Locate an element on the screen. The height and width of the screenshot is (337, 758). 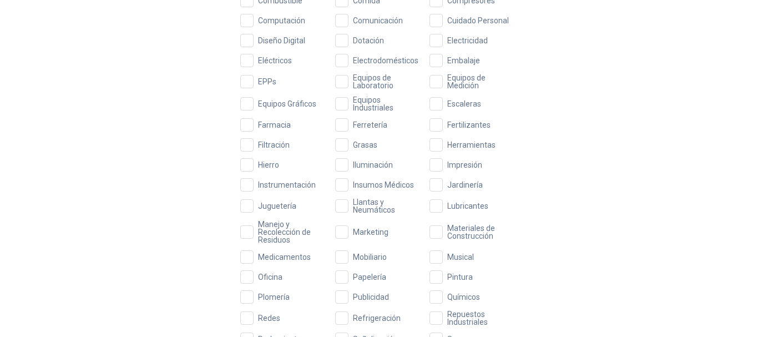
span: Juguetería is located at coordinates (277, 206).